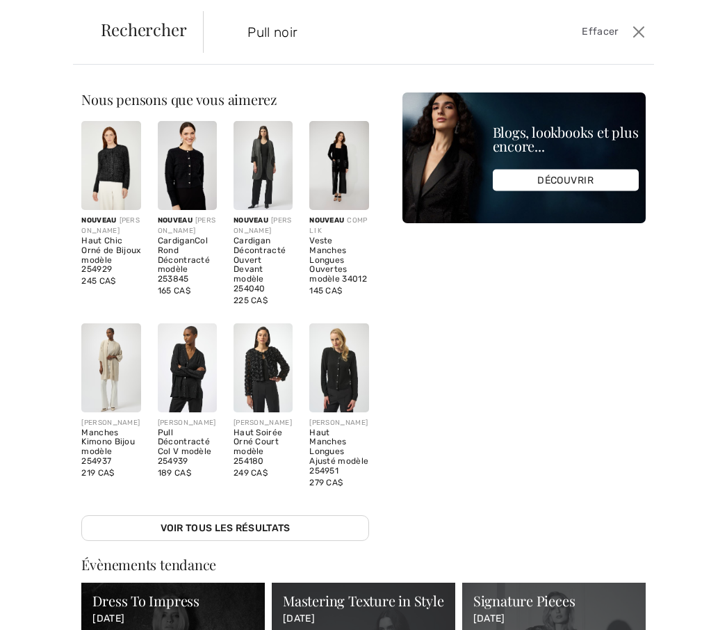 This screenshot has height=630, width=727. Describe the element at coordinates (187, 165) in the screenshot. I see `img: CardiganCol Rond Décontracté modèle 253845. Black` at that location.